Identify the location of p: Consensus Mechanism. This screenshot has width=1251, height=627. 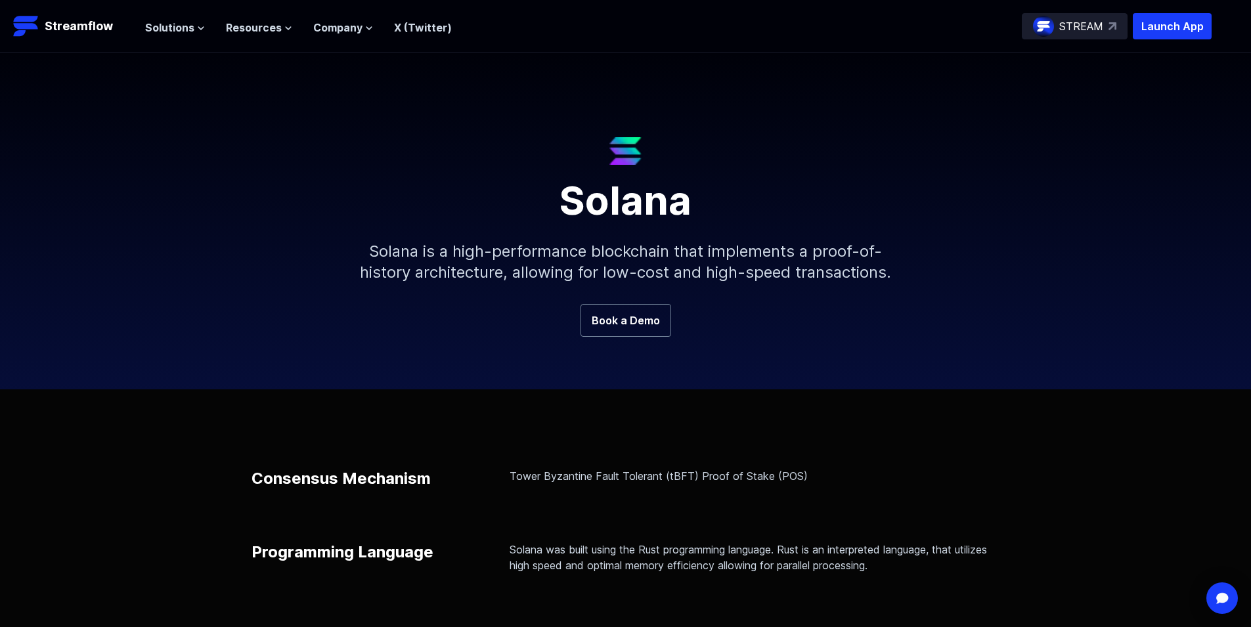
(341, 479).